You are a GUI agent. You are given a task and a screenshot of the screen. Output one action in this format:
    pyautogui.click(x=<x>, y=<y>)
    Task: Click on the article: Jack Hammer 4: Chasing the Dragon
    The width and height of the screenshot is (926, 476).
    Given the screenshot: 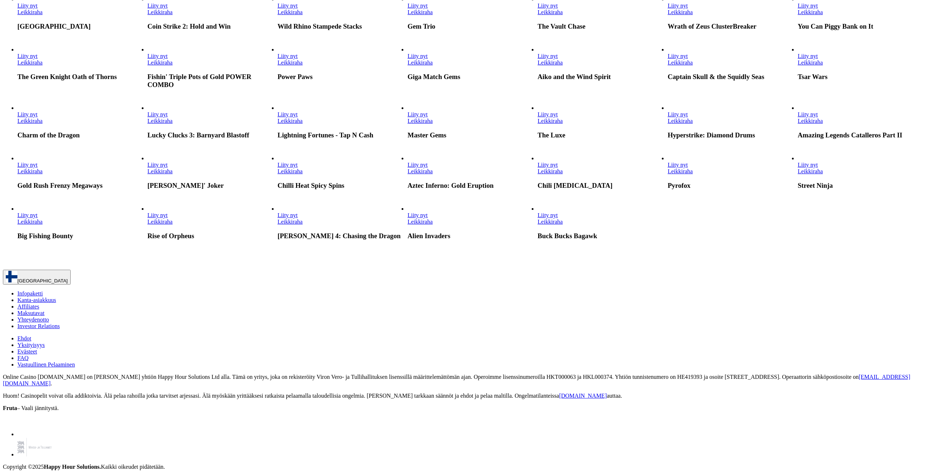 What is the action you would take?
    pyautogui.click(x=340, y=223)
    